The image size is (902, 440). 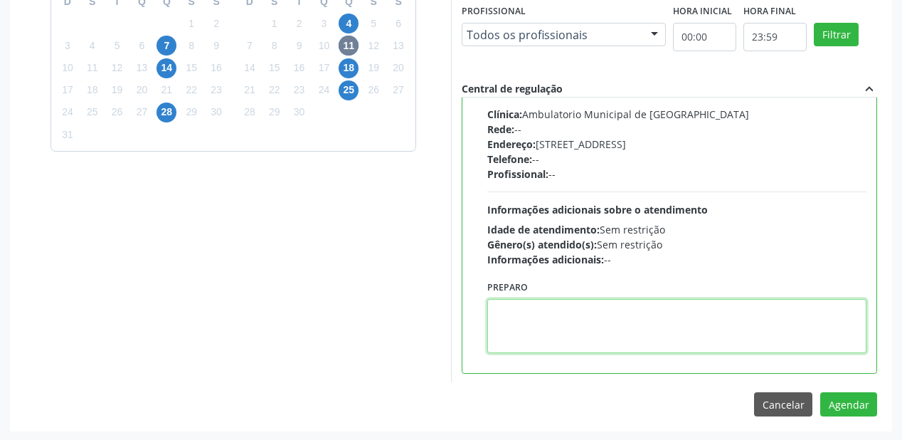 I want to click on span: terça-feira, 5 de agosto de 2025, so click(x=117, y=46).